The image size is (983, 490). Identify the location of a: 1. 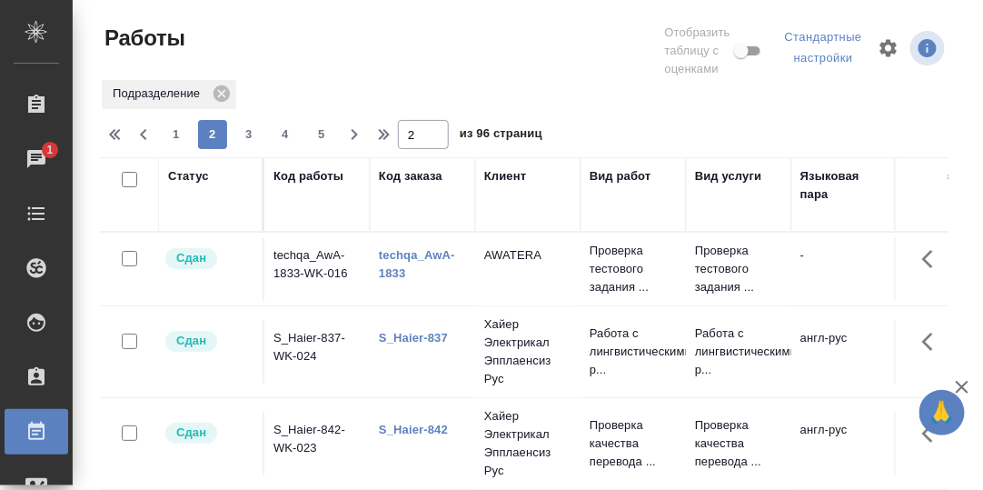
(36, 159).